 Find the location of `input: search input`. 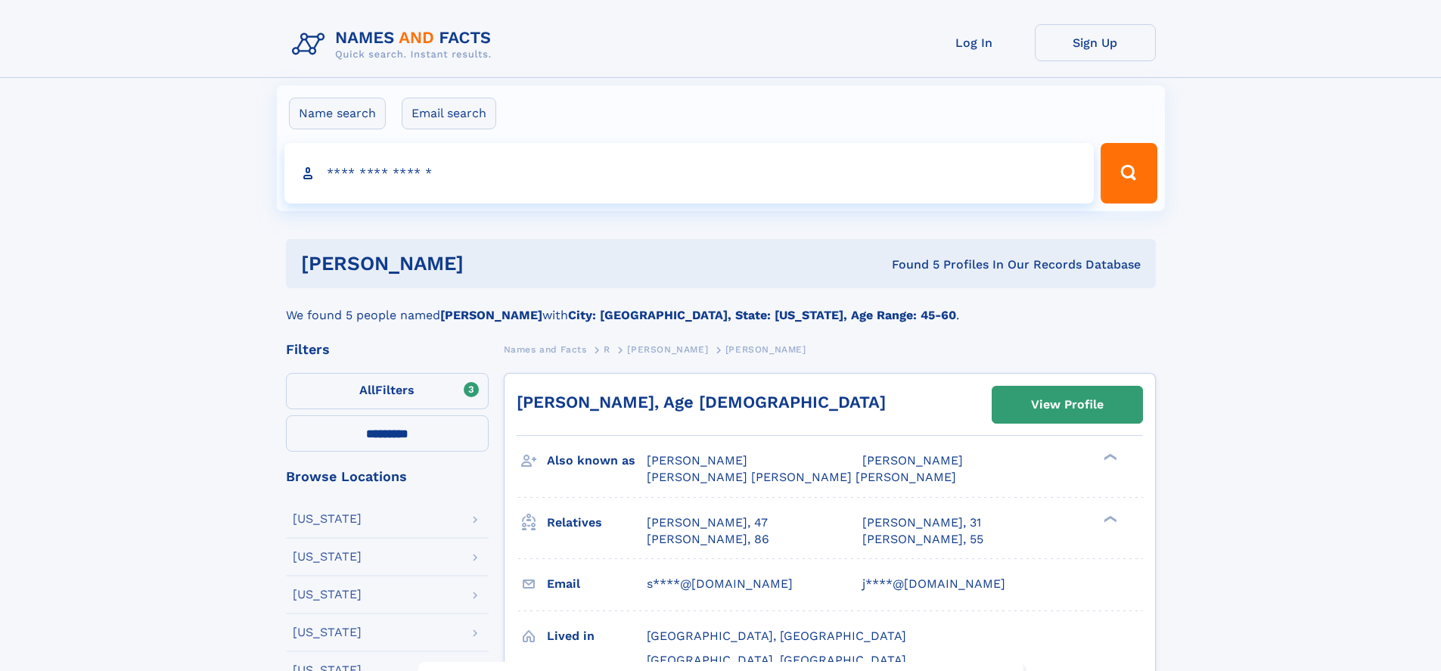

input: search input is located at coordinates (689, 173).